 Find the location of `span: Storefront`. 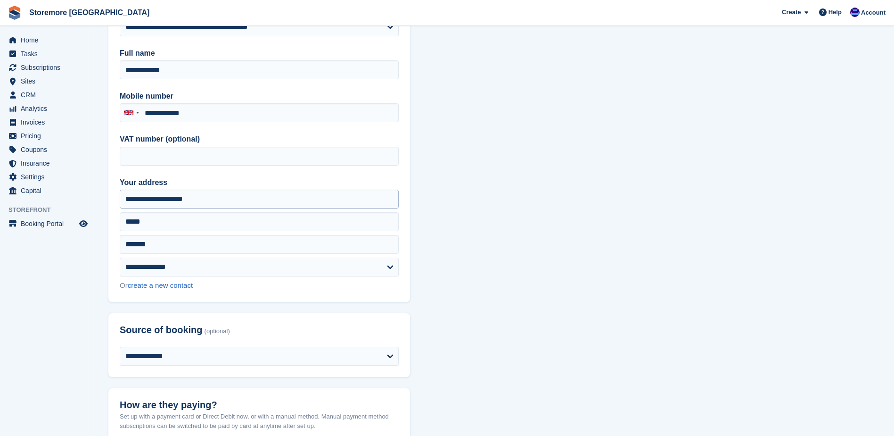

span: Storefront is located at coordinates (51, 210).